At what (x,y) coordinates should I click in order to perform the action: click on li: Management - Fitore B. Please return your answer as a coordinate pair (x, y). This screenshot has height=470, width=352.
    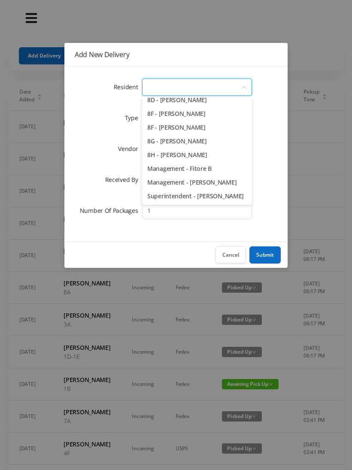
    Looking at the image, I should click on (197, 169).